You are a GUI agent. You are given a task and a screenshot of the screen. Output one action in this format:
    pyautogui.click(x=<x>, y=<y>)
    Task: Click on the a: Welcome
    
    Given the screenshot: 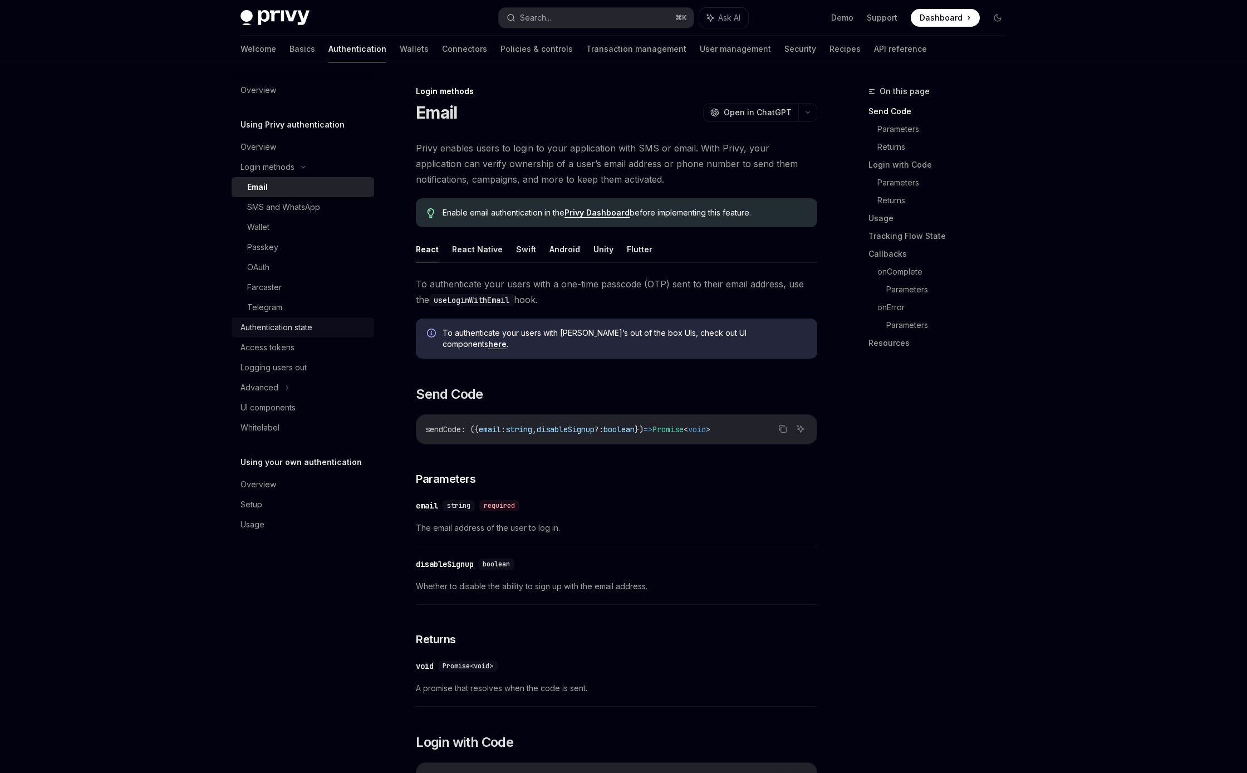 What is the action you would take?
    pyautogui.click(x=258, y=49)
    